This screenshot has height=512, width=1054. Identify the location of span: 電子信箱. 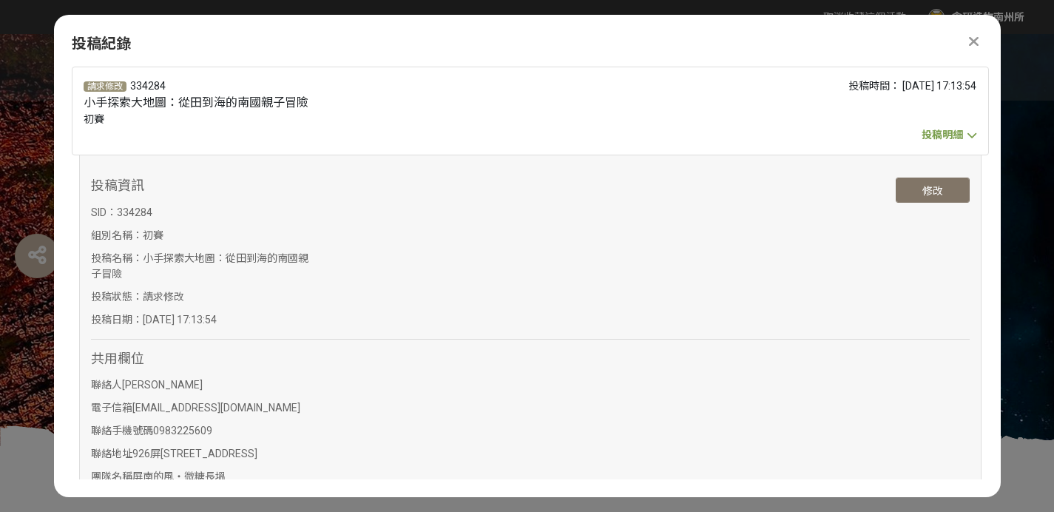
(112, 408).